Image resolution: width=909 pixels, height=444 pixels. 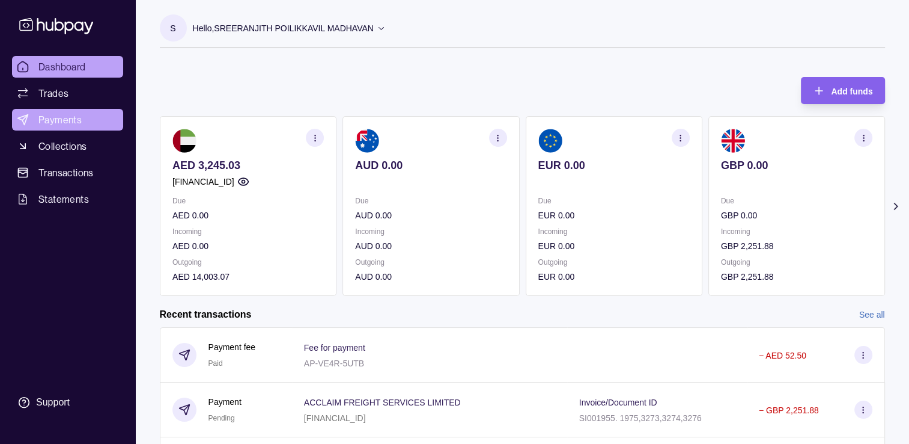 What do you see at coordinates (248, 165) in the screenshot?
I see `p: AED 3,245.03` at bounding box center [248, 165].